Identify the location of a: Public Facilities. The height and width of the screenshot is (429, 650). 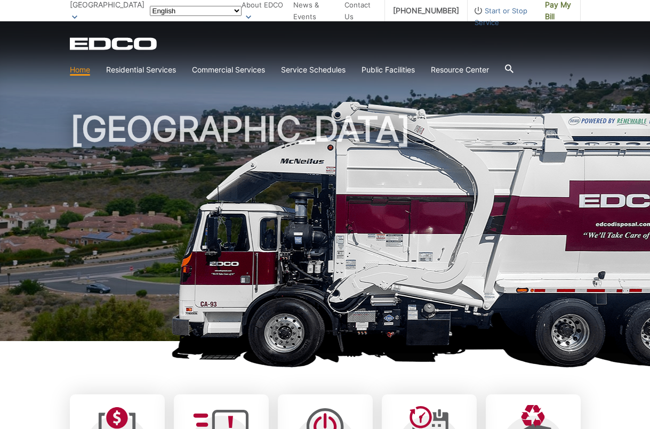
(388, 70).